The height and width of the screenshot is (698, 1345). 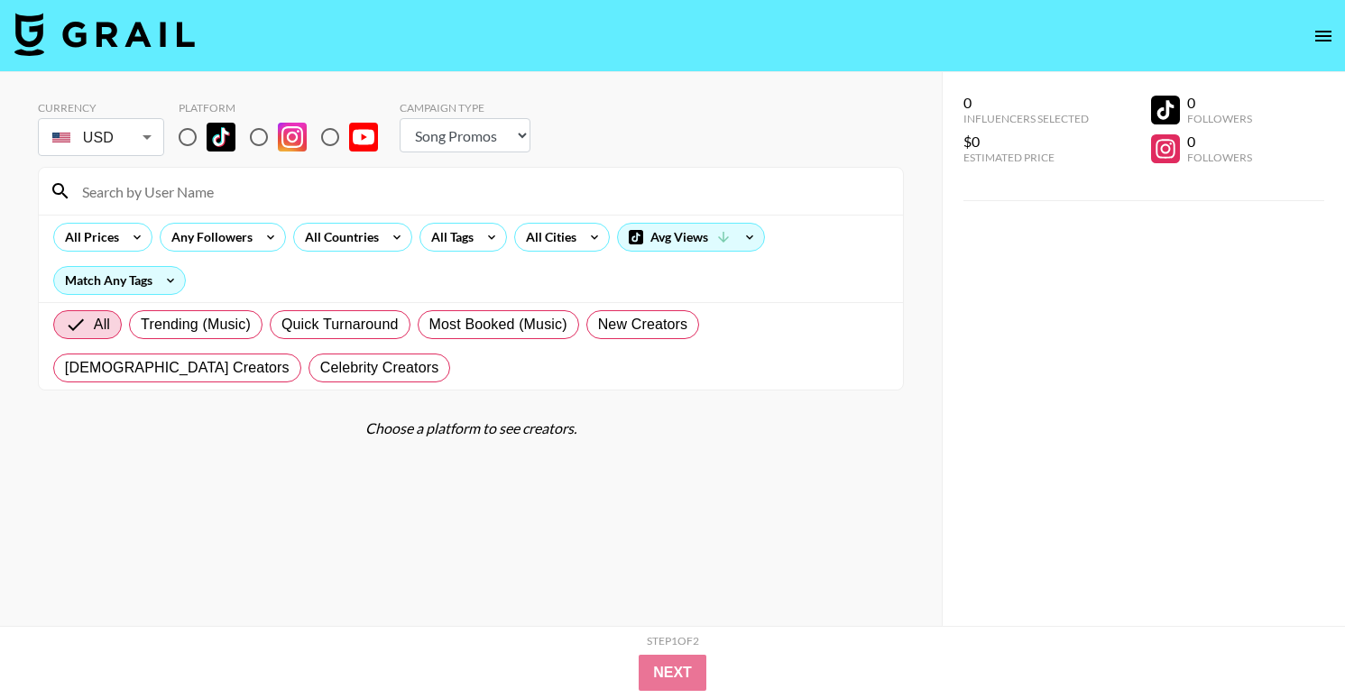 I want to click on button: Next, so click(x=672, y=673).